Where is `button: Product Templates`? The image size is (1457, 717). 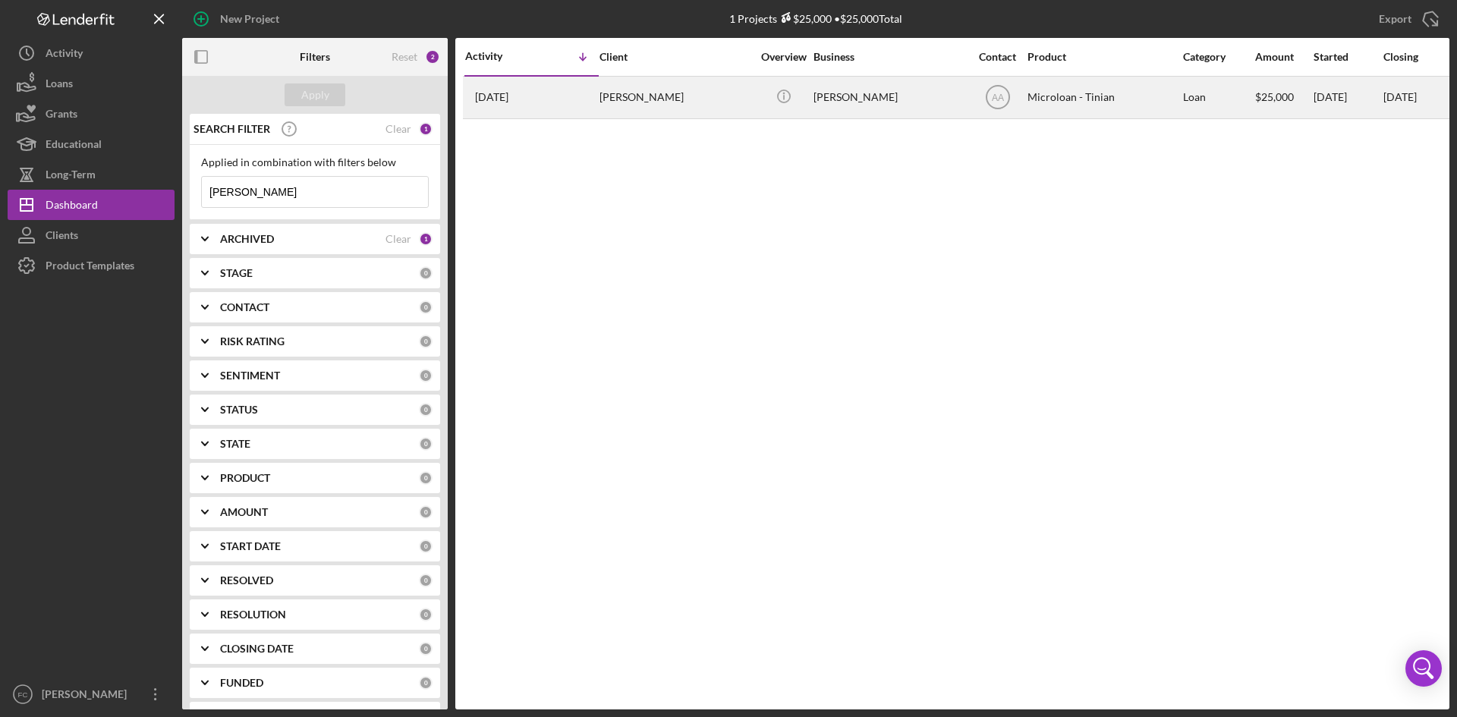
button: Product Templates is located at coordinates (91, 266).